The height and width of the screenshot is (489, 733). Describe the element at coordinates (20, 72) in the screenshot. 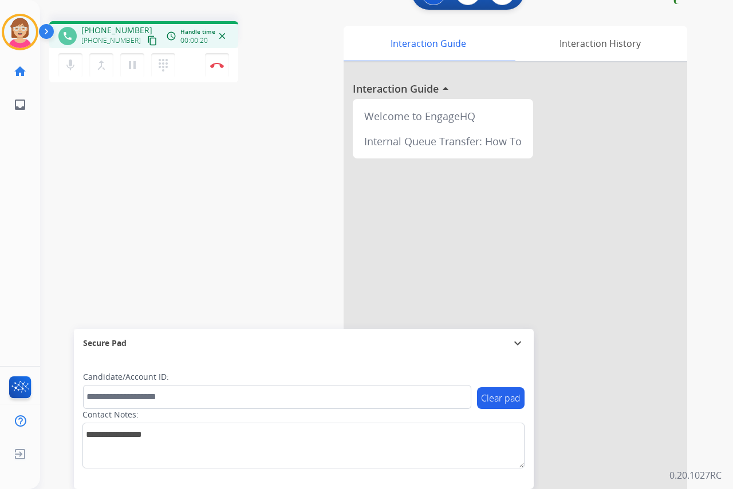

I see `mat-icon: home` at that location.